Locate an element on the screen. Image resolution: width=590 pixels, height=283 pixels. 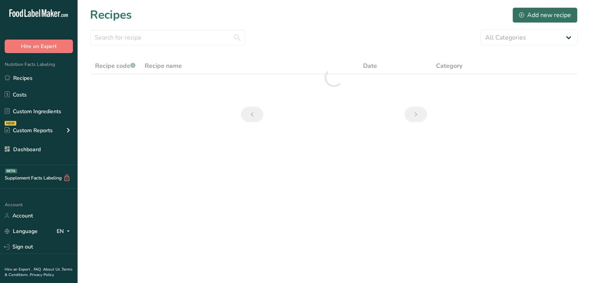
a: Next page is located at coordinates (416, 115).